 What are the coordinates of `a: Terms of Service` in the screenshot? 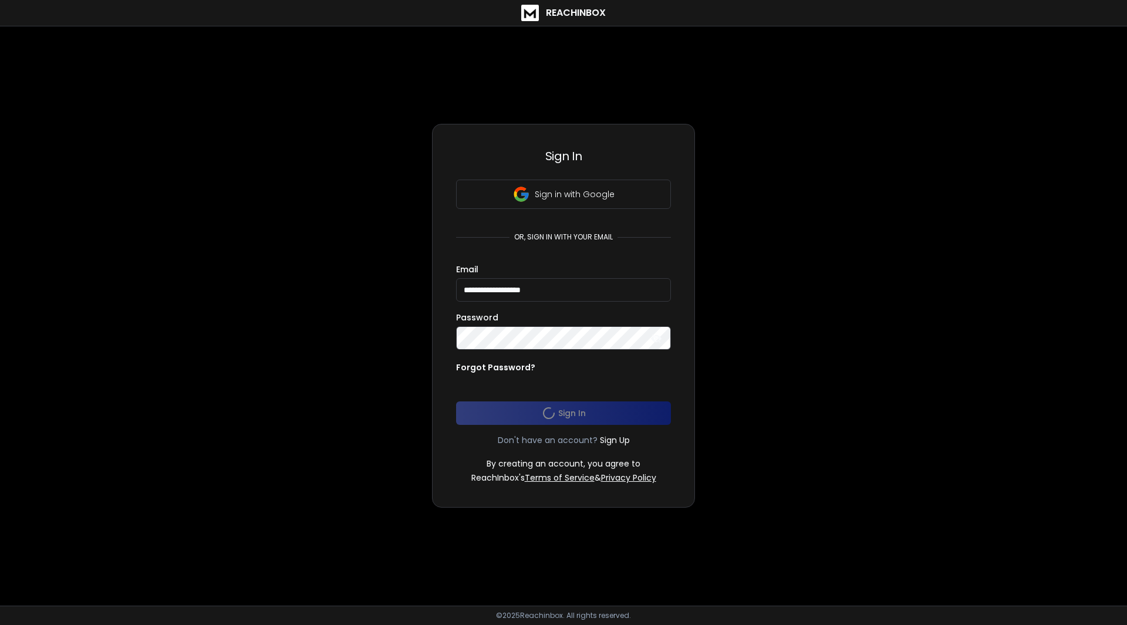 It's located at (559, 478).